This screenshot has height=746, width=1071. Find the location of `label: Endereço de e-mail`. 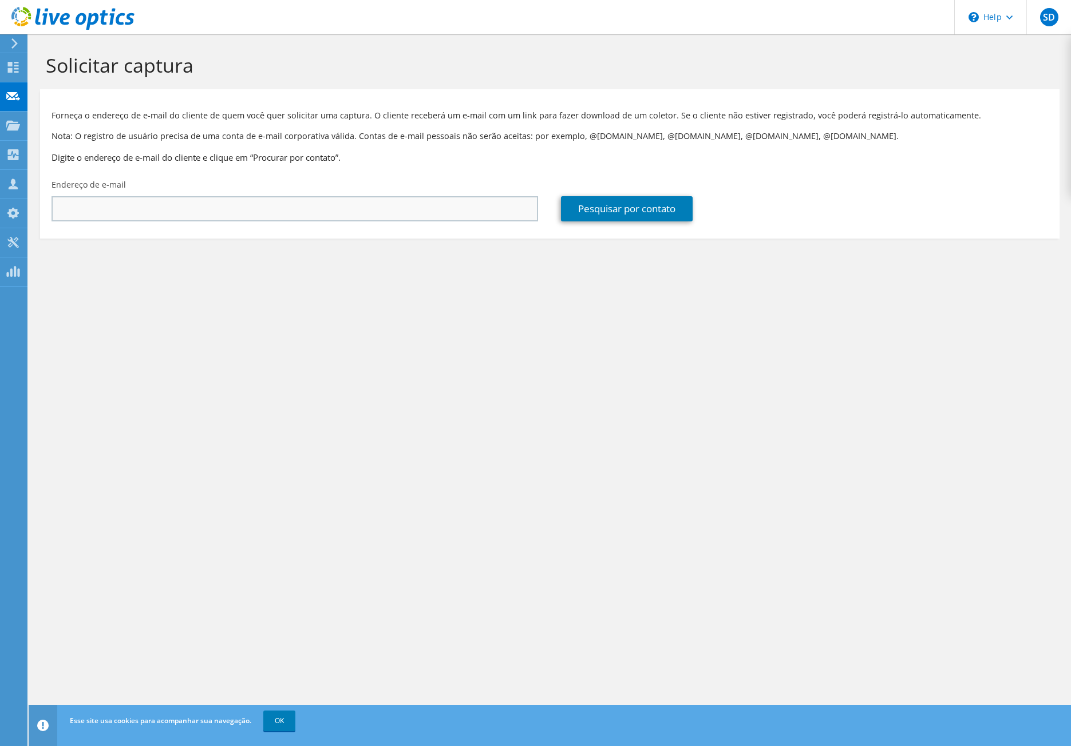

label: Endereço de e-mail is located at coordinates (89, 185).